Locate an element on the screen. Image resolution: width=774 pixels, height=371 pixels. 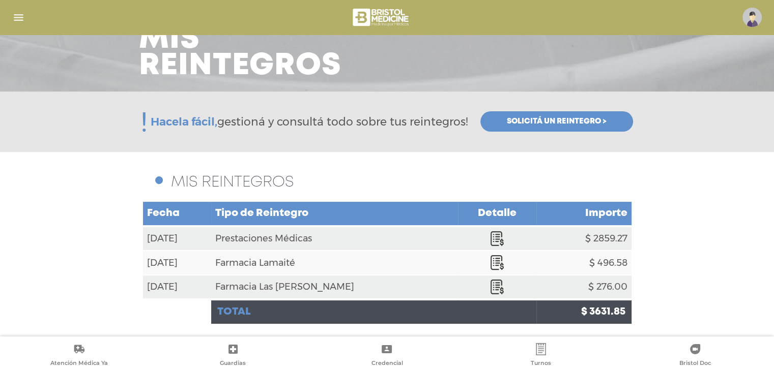
span: Turnos is located at coordinates (541, 364).